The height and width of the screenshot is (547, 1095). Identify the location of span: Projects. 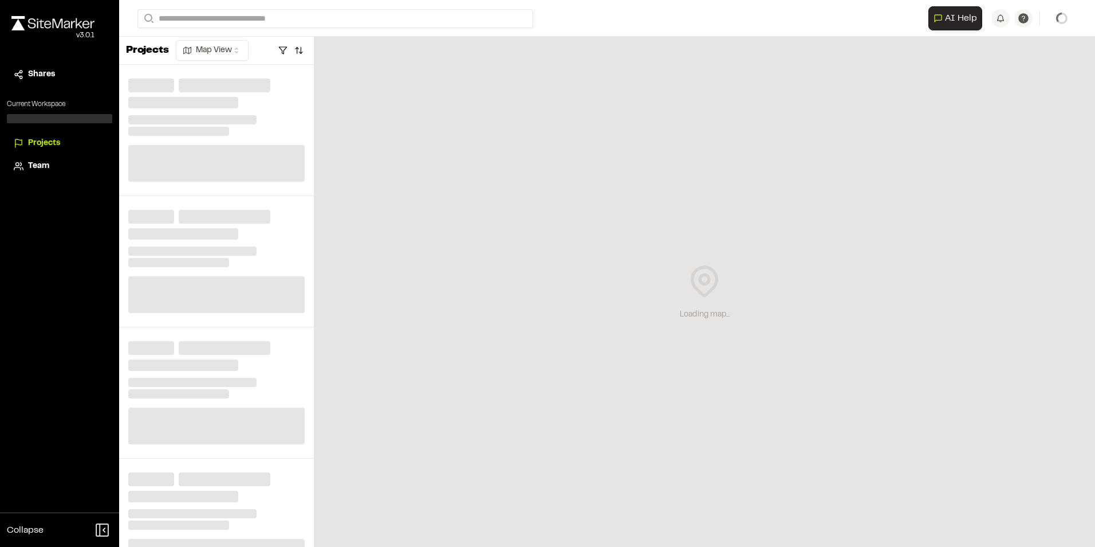
(44, 143).